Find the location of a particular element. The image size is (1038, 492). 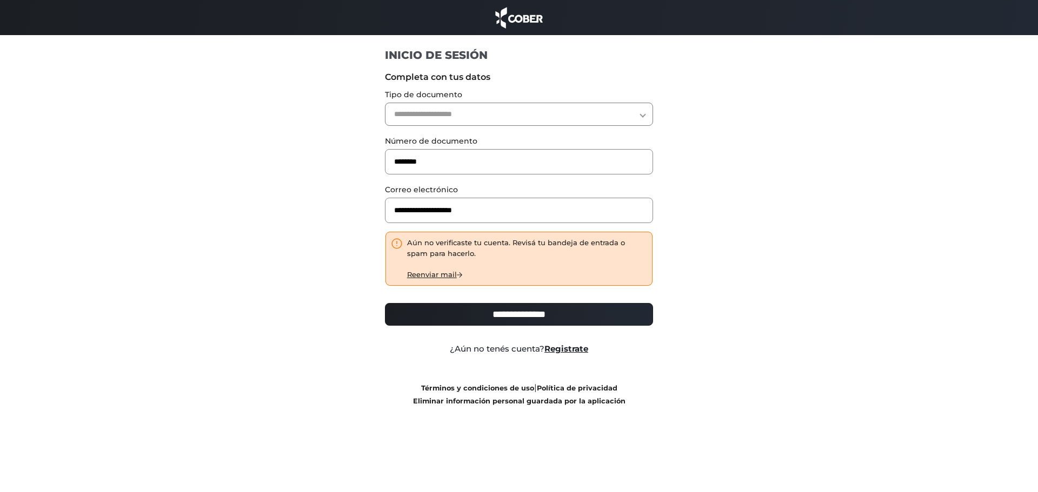

a: Reenviar mail is located at coordinates (434, 275).